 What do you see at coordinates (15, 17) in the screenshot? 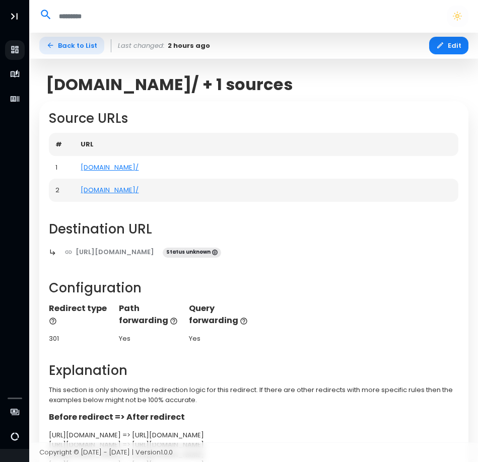
I see `button: Toggle Aside` at bounding box center [15, 17].